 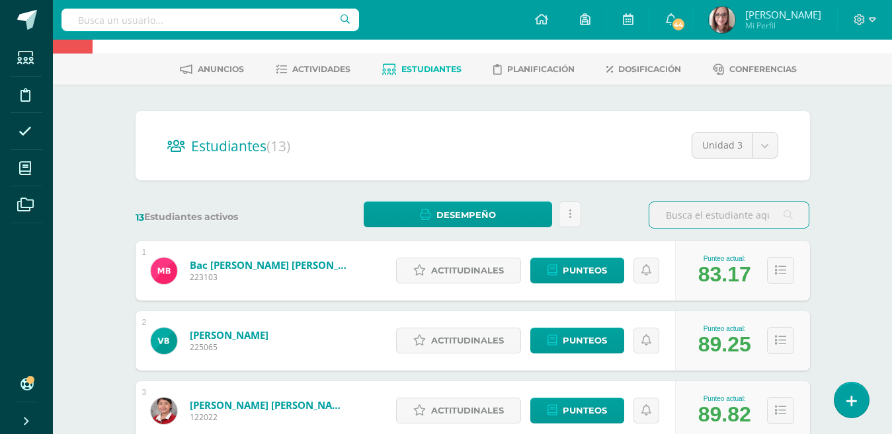 I want to click on span: 13, so click(x=140, y=218).